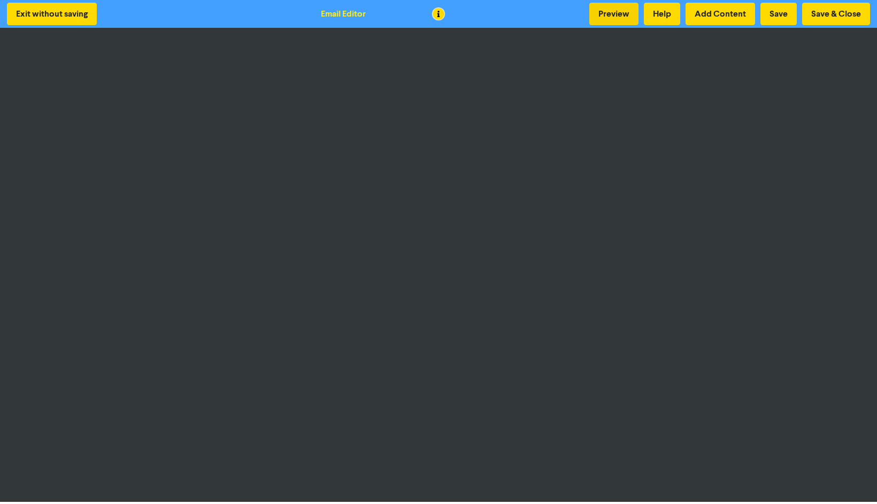  What do you see at coordinates (720, 14) in the screenshot?
I see `button: Add Content` at bounding box center [720, 14].